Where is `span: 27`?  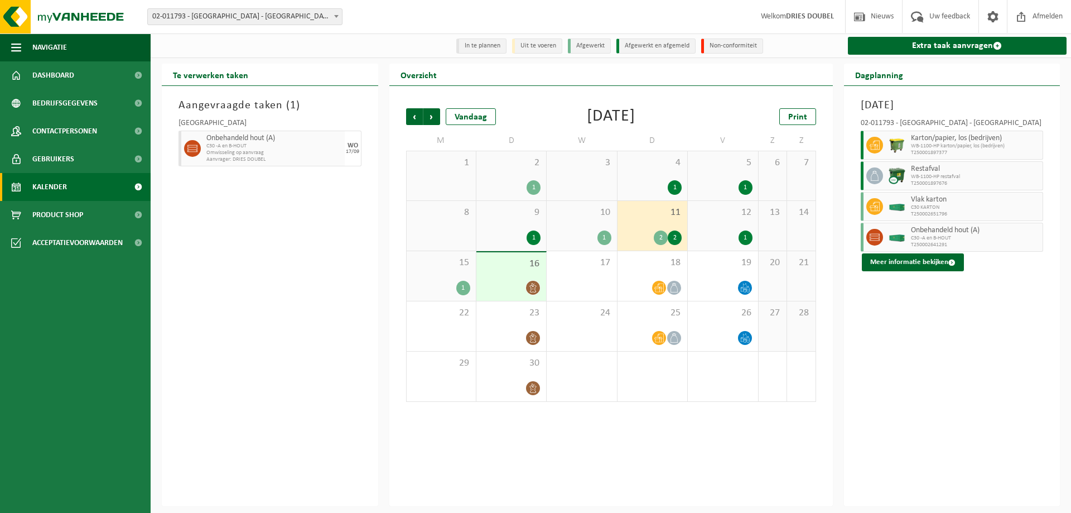 span: 27 is located at coordinates (773, 313).